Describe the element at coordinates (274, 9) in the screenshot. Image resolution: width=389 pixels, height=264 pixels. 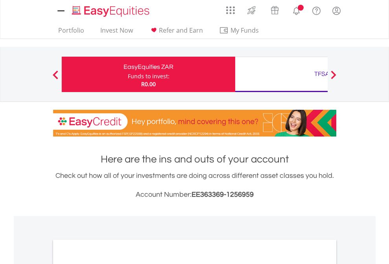
I see `a: Vouchers` at that location.